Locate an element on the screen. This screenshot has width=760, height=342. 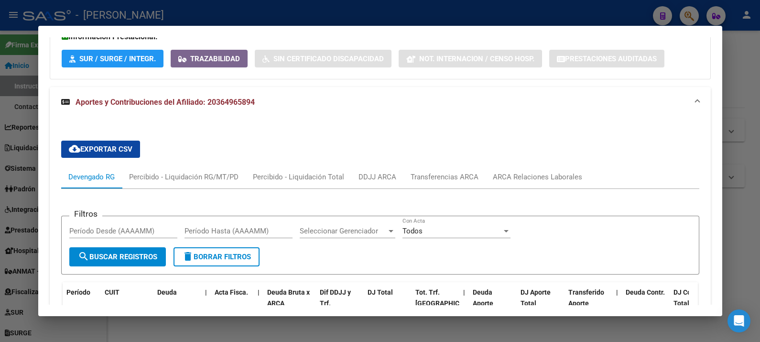
div: ARCA Relaciones Laborales is located at coordinates (538, 177).